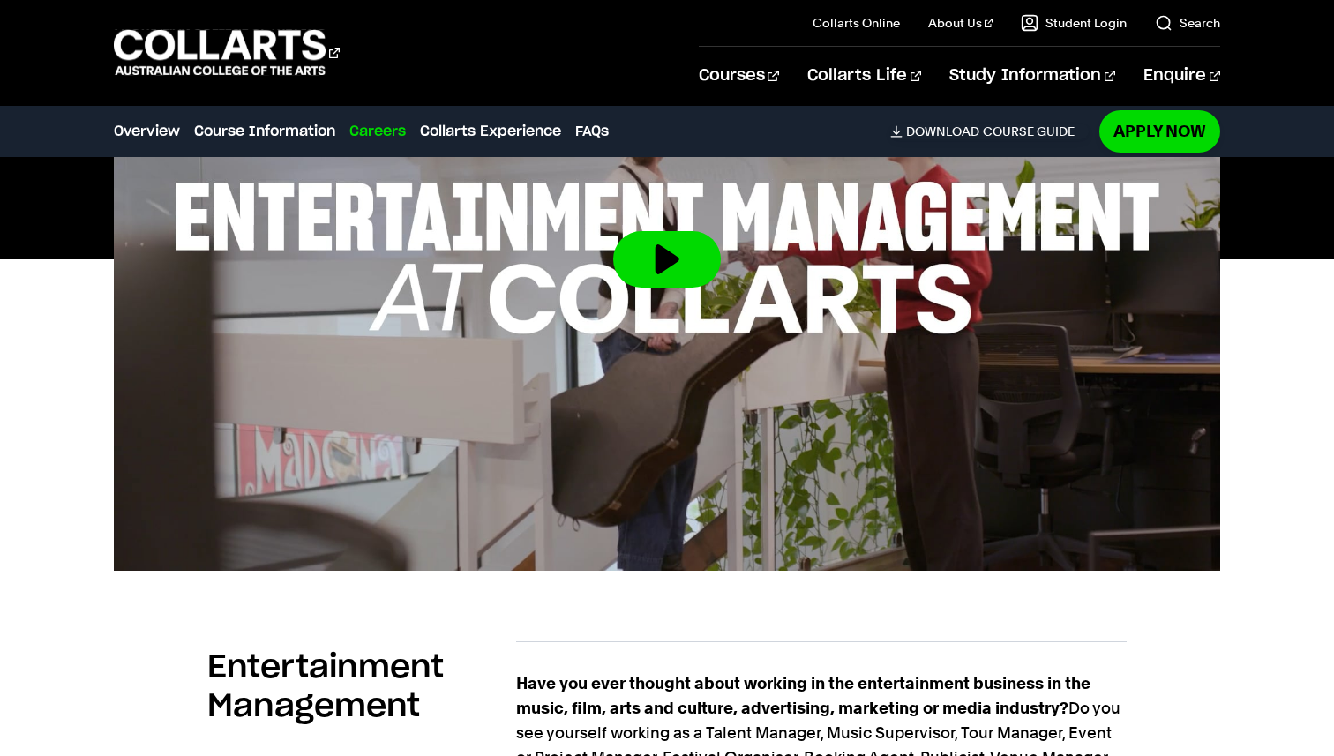  I want to click on a: Collarts Online, so click(856, 23).